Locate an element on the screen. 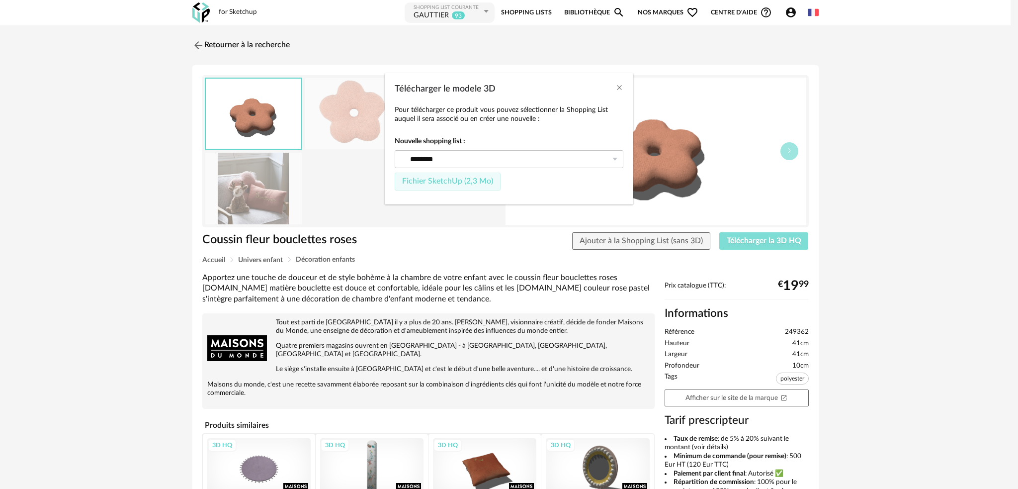 This screenshot has width=1018, height=489. div: Télécharger le modele 3D is located at coordinates (509, 139).